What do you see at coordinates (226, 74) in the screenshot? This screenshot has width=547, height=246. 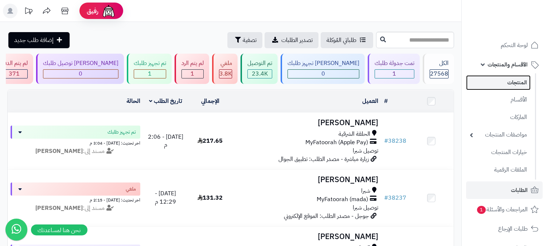 I see `div: 3829` at bounding box center [226, 74].